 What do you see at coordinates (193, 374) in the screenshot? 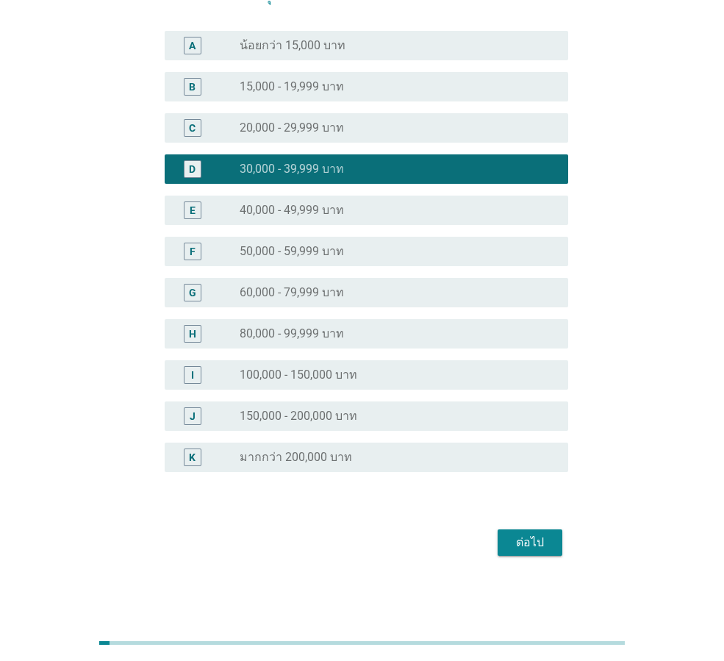
I see `div: I` at bounding box center [193, 374].